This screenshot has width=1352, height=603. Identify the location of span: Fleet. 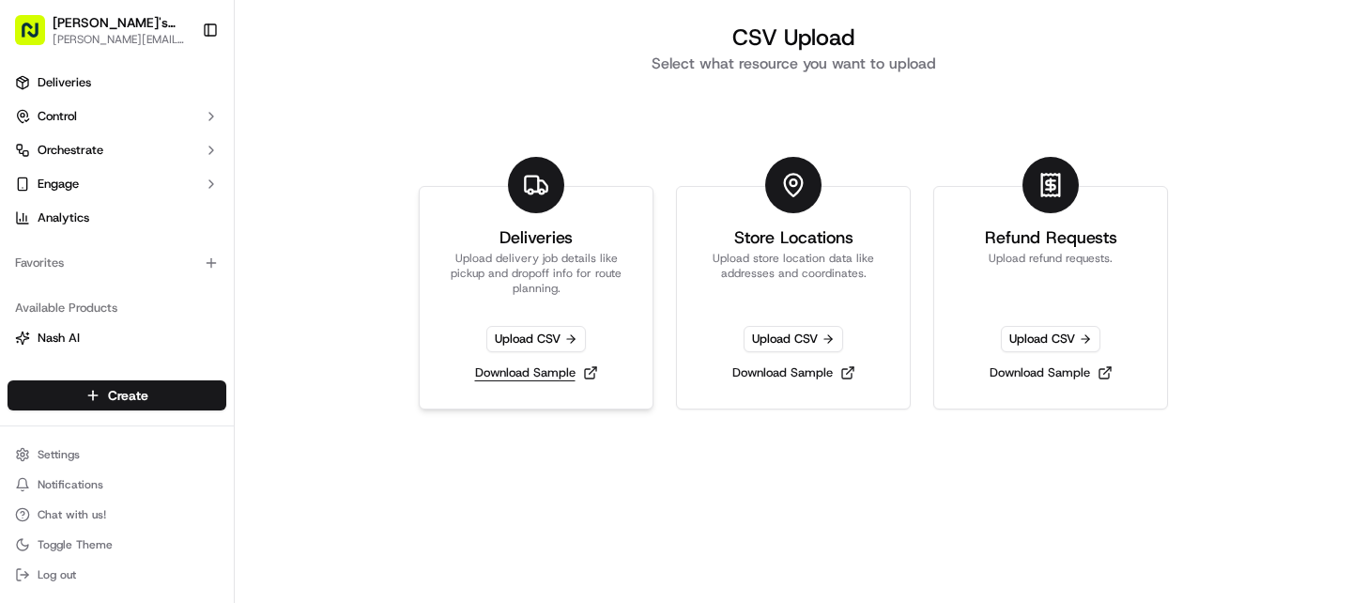
(51, 372).